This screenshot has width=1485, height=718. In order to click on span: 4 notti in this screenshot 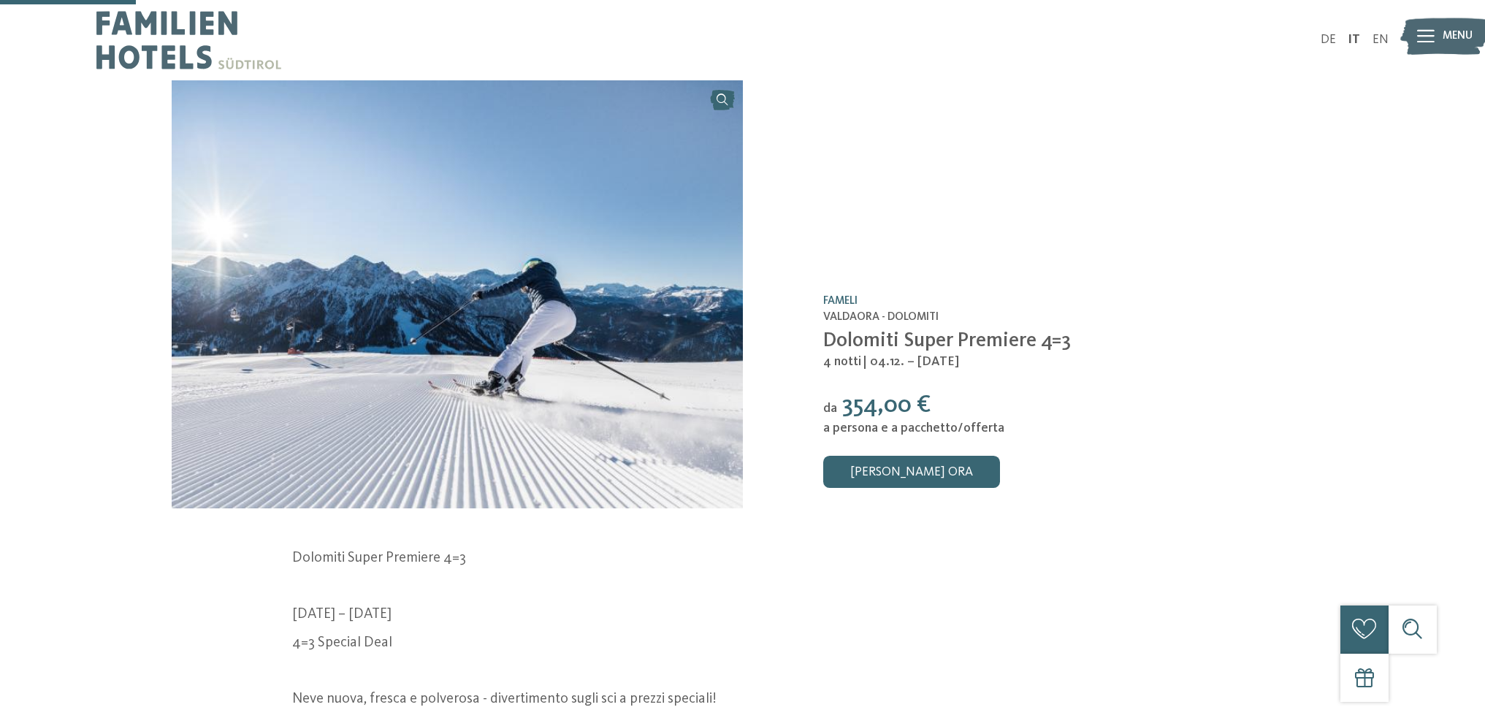, I will do `click(842, 362)`.